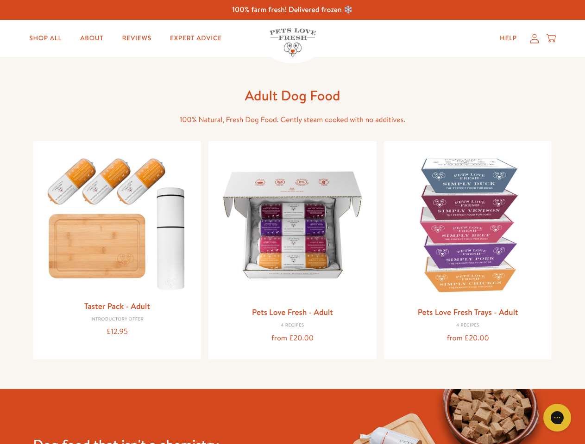 The height and width of the screenshot is (444, 585). Describe the element at coordinates (292, 120) in the screenshot. I see `span: 100% Natural, Fresh Dog Food. Gently steam cooked with no additives.` at that location.